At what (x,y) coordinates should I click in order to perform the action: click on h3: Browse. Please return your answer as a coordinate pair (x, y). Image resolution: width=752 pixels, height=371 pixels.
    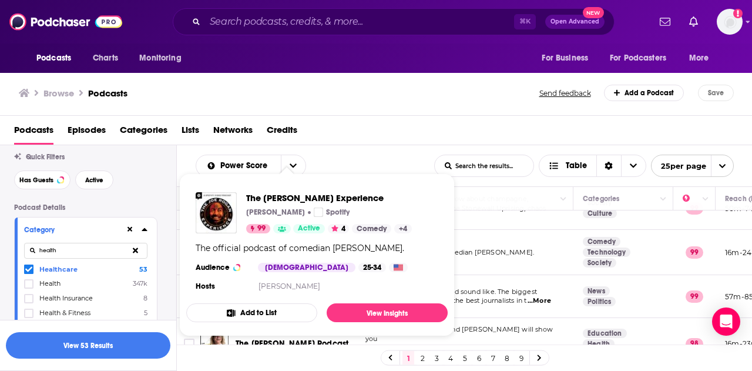
    Looking at the image, I should click on (59, 93).